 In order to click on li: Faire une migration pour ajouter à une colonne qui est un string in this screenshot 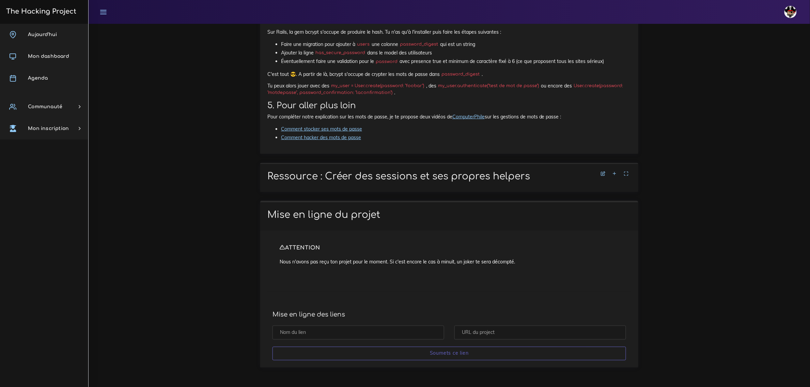, I will do `click(456, 44)`.